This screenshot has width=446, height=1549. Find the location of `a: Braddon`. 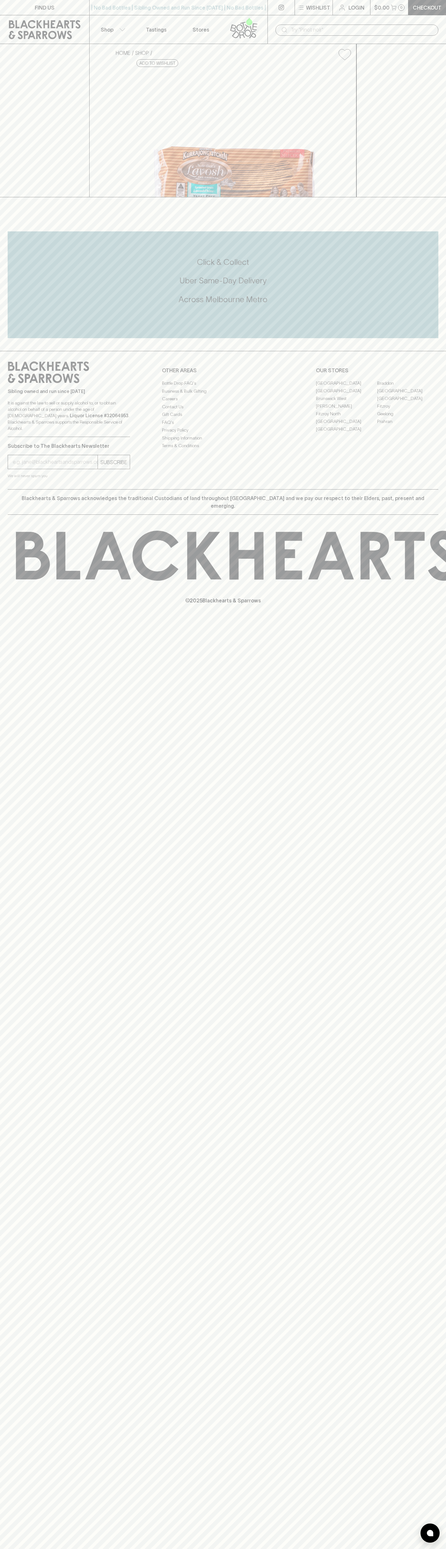

a: Braddon is located at coordinates (408, 383).